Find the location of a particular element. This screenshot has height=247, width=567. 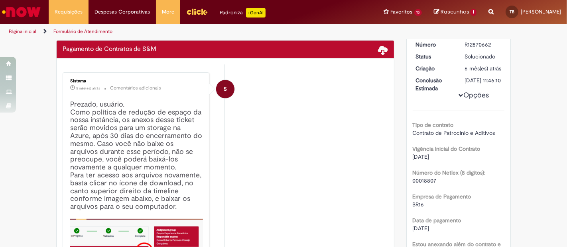

div: R12870662 is located at coordinates (483, 45).